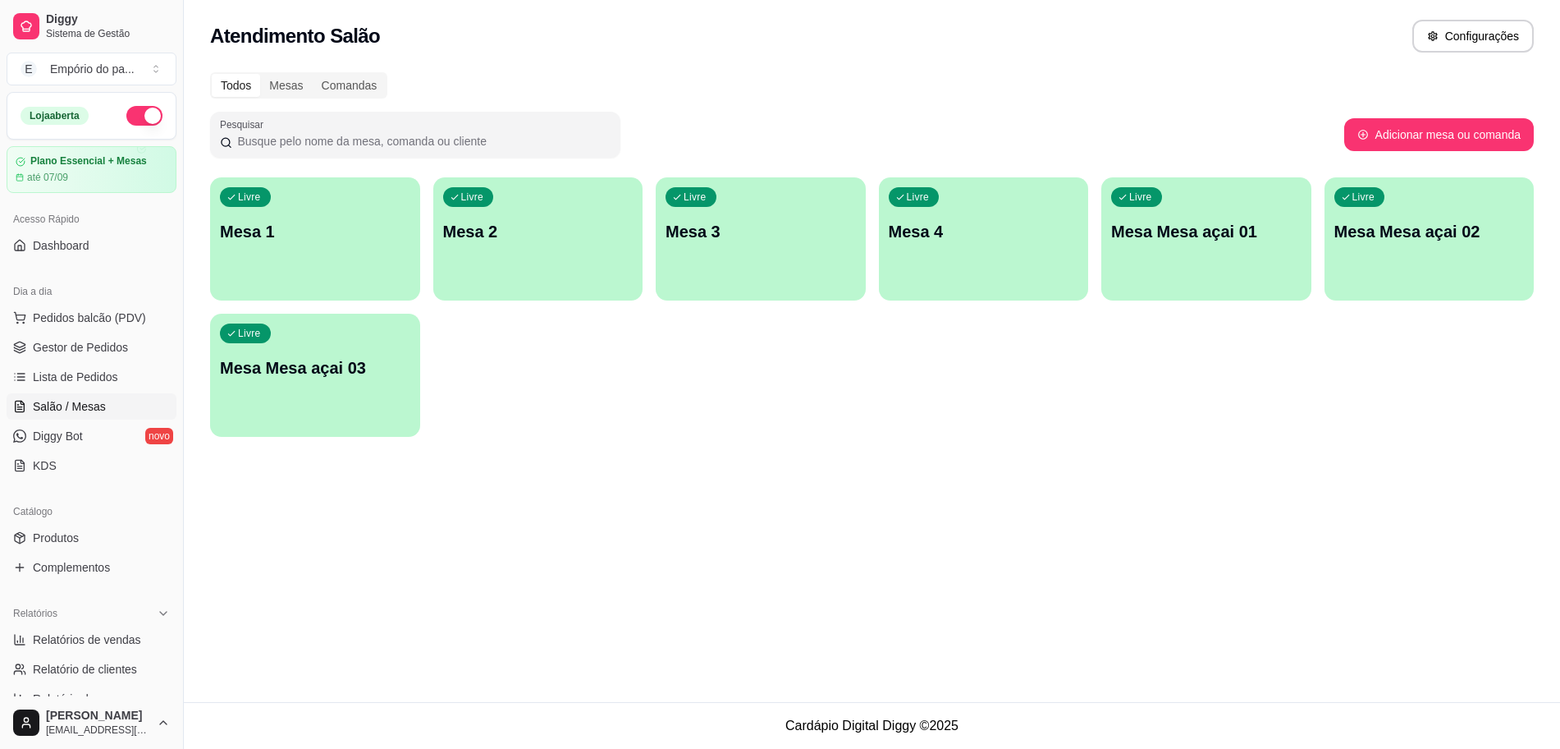 The width and height of the screenshot is (1560, 749). Describe the element at coordinates (91, 639) in the screenshot. I see `a: Relatórios de vendas` at that location.